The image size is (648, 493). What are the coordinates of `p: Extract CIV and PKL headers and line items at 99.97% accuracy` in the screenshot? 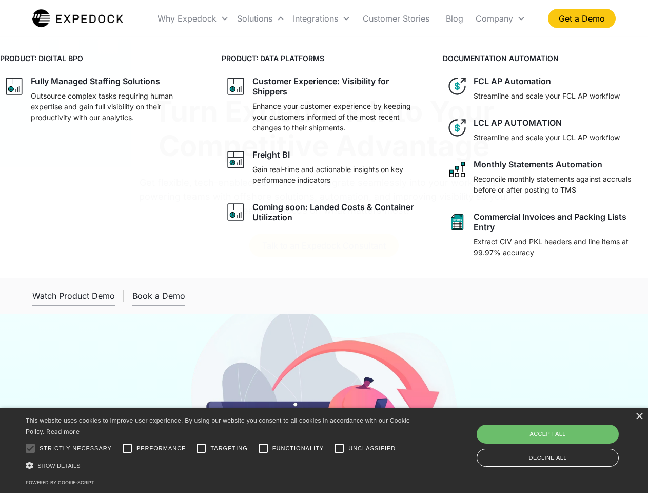 It's located at (559, 247).